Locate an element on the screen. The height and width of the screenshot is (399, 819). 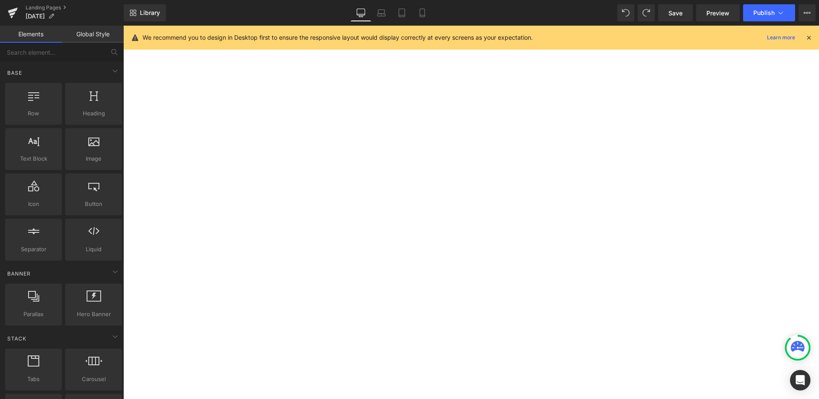
a: Tablet is located at coordinates (402, 13).